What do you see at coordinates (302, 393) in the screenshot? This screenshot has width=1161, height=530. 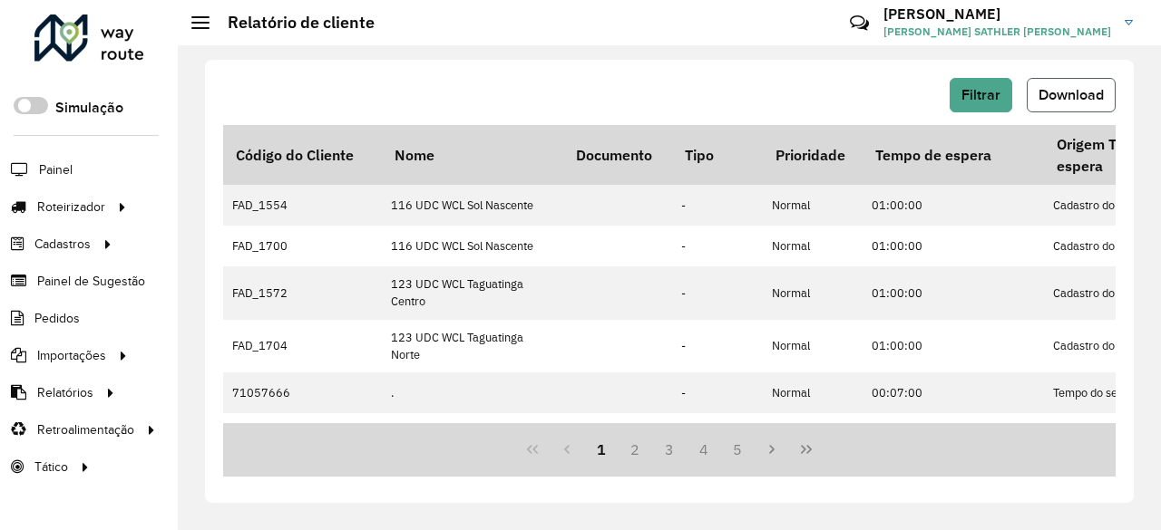 I see `td: 71057666` at bounding box center [302, 393].